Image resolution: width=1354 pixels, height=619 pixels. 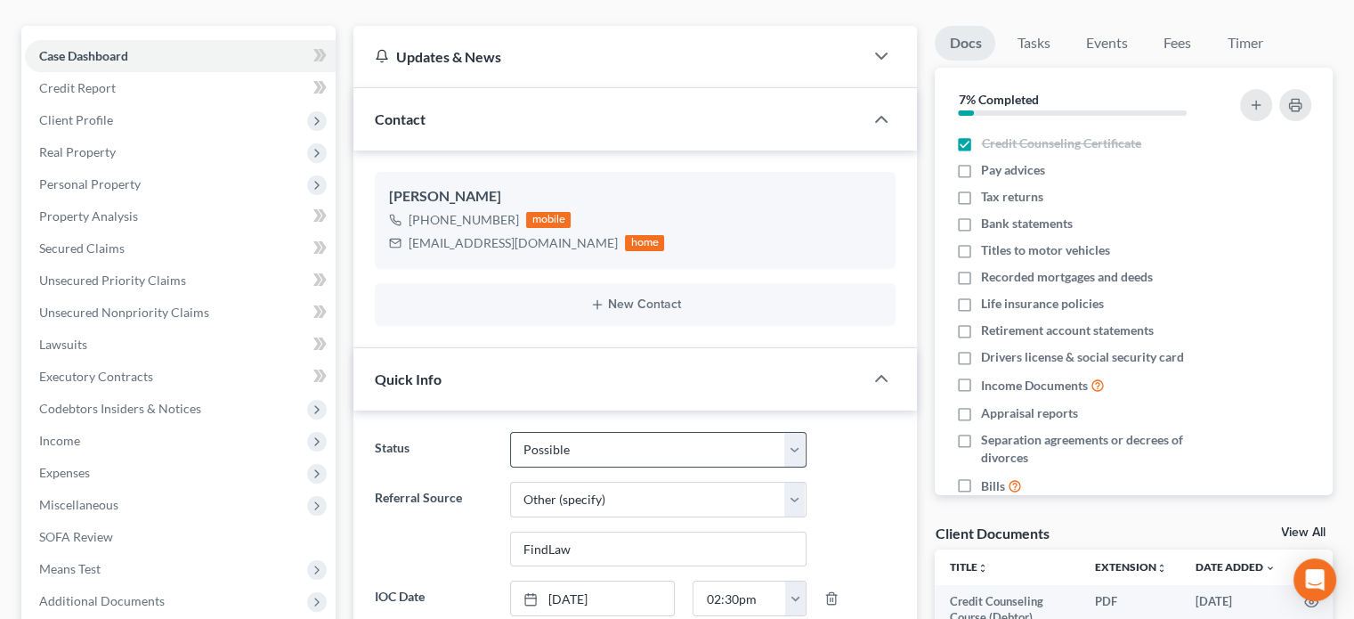 What do you see at coordinates (992, 486) in the screenshot?
I see `span: Bills` at bounding box center [992, 486].